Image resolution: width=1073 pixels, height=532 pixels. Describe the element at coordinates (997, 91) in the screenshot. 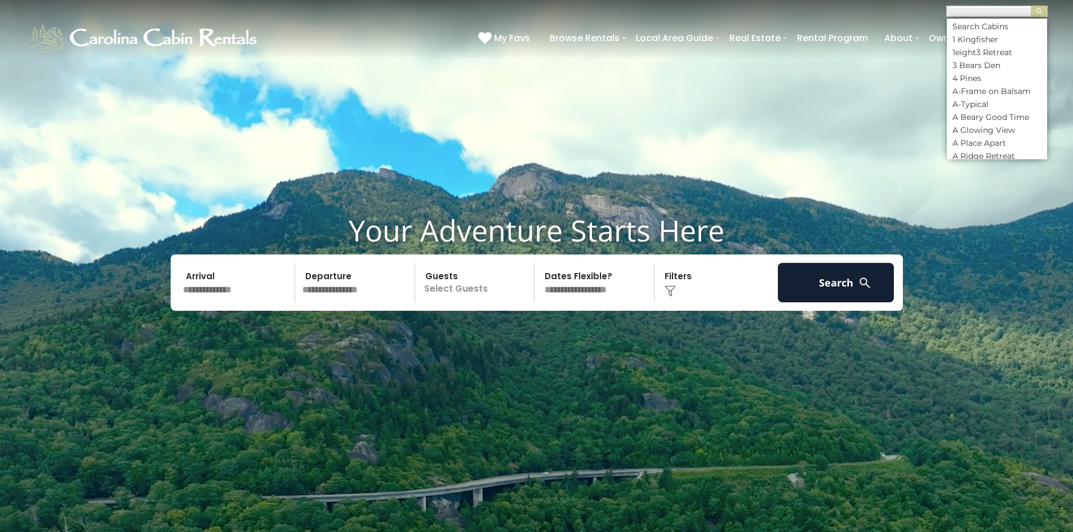

I see `li: A-Frame on Balsam` at that location.